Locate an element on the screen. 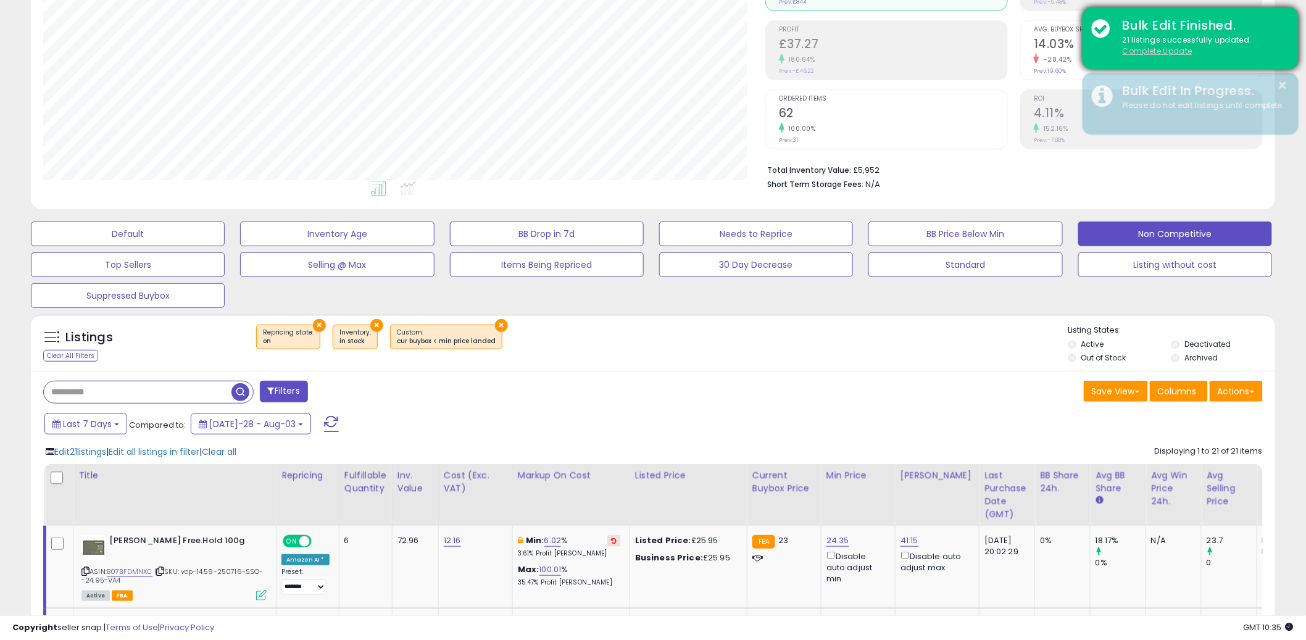 The width and height of the screenshot is (1306, 640). div: Min Price is located at coordinates (858, 475).